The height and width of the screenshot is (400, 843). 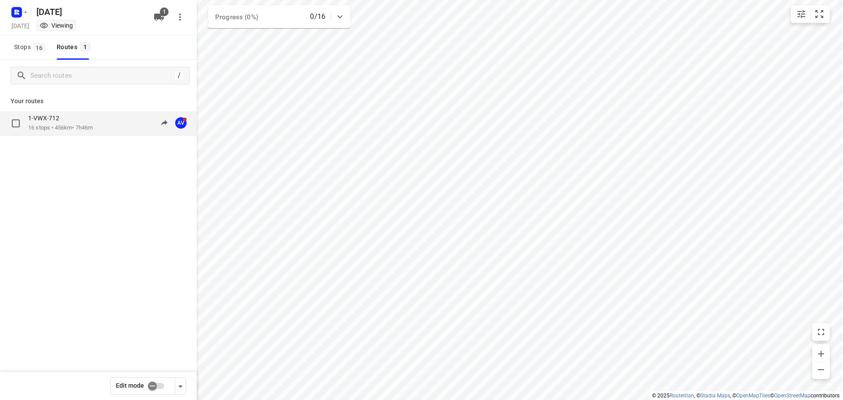 I want to click on p: 1-VWX-712, so click(x=46, y=118).